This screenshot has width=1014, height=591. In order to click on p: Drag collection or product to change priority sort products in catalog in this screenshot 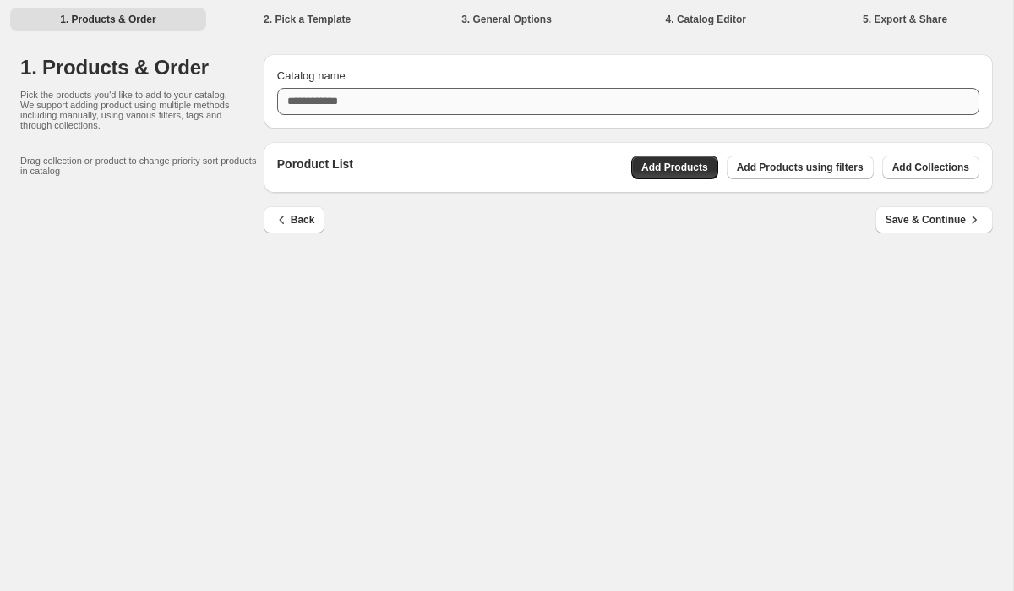, I will do `click(142, 166)`.